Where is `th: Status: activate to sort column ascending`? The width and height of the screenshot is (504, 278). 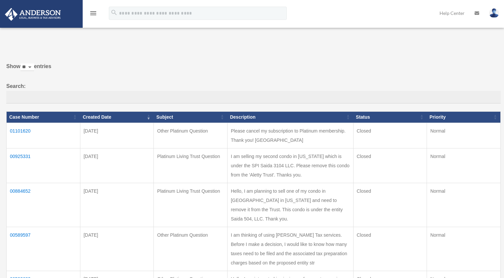 th: Status: activate to sort column ascending is located at coordinates (390, 117).